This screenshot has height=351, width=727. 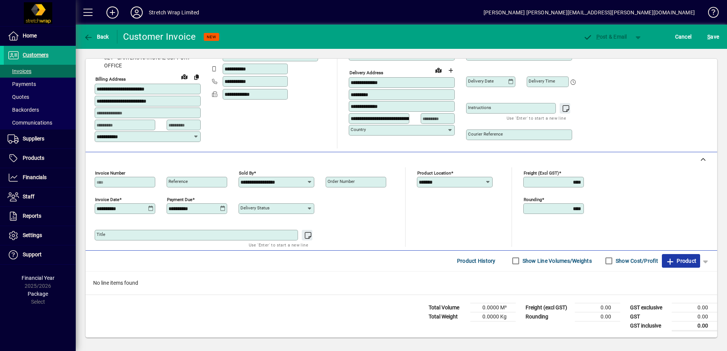 What do you see at coordinates (481, 81) in the screenshot?
I see `mat-label: Delivery date` at bounding box center [481, 81].